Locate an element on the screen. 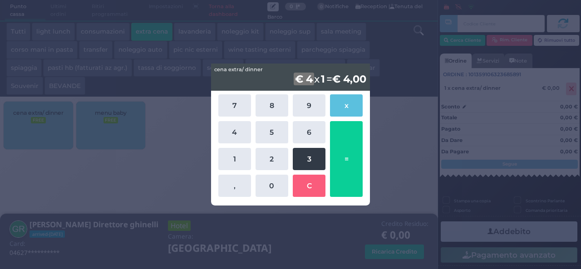 Image resolution: width=581 pixels, height=269 pixels. button: 5 is located at coordinates (272, 132).